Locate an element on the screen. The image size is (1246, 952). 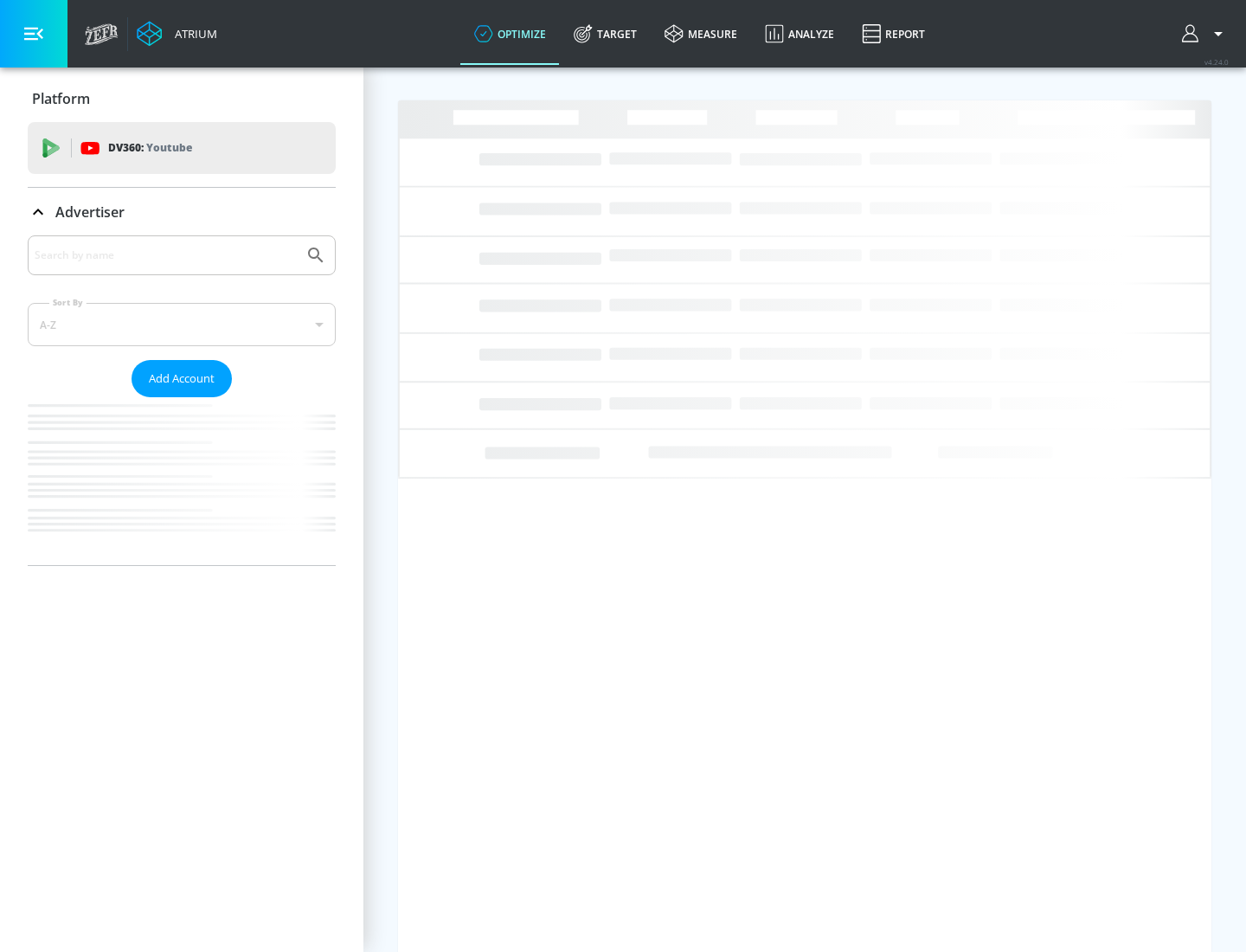
a: optimize is located at coordinates (510, 34).